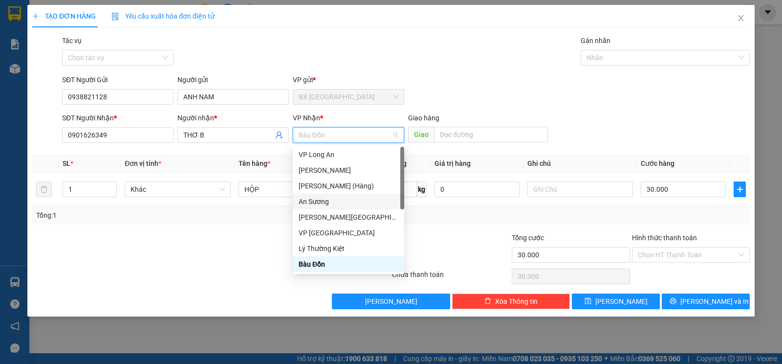  Describe the element at coordinates (169, 215) in the screenshot. I see `div: Tổng: 1` at that location.